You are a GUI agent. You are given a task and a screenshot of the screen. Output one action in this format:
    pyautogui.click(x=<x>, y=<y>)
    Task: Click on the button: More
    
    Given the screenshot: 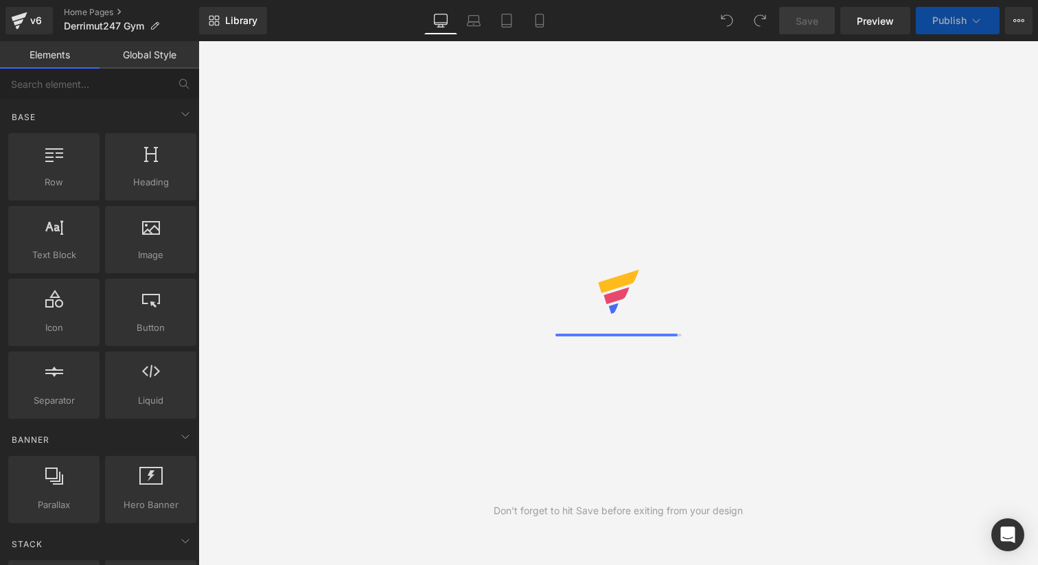 What is the action you would take?
    pyautogui.click(x=1019, y=21)
    